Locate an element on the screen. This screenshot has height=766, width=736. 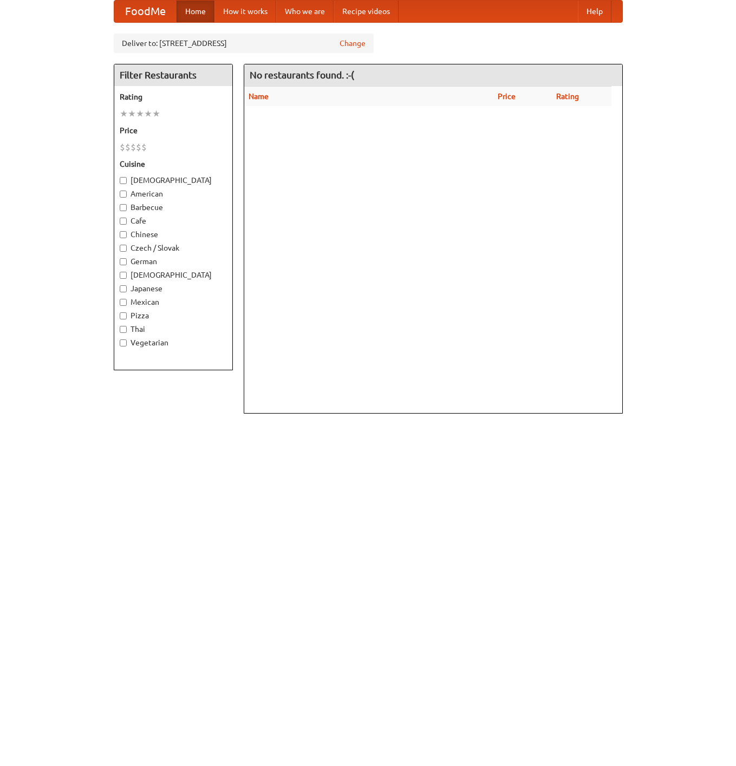
h5: Price is located at coordinates (173, 130).